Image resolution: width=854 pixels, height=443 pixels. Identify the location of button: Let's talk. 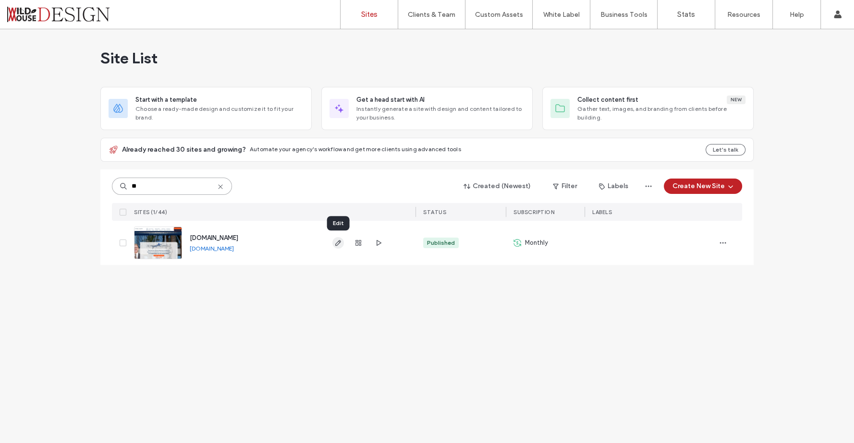
(725, 150).